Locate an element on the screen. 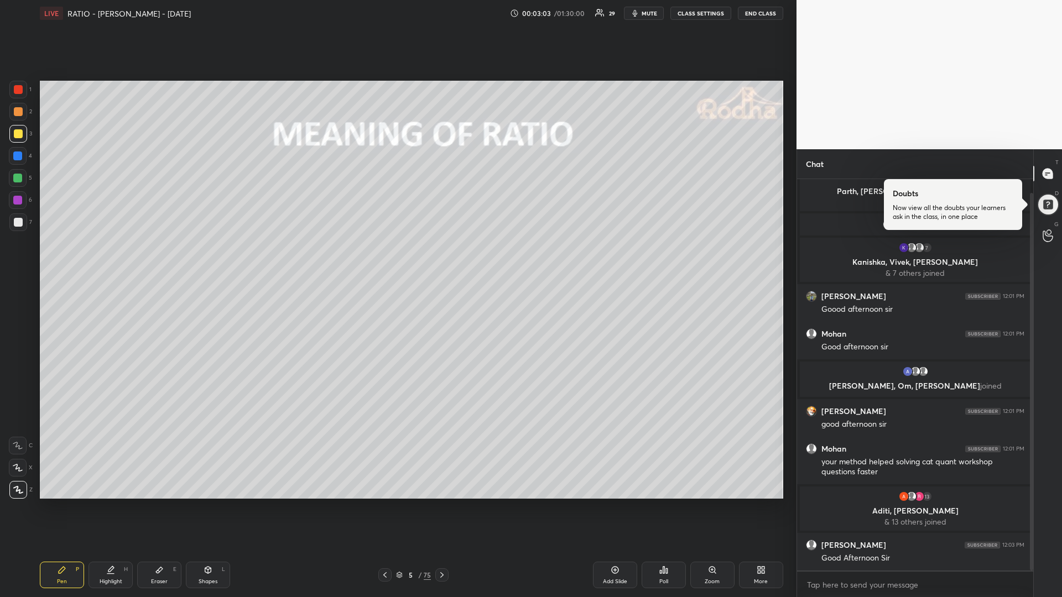 The image size is (1062, 597). div: Add Slide is located at coordinates (615, 582).